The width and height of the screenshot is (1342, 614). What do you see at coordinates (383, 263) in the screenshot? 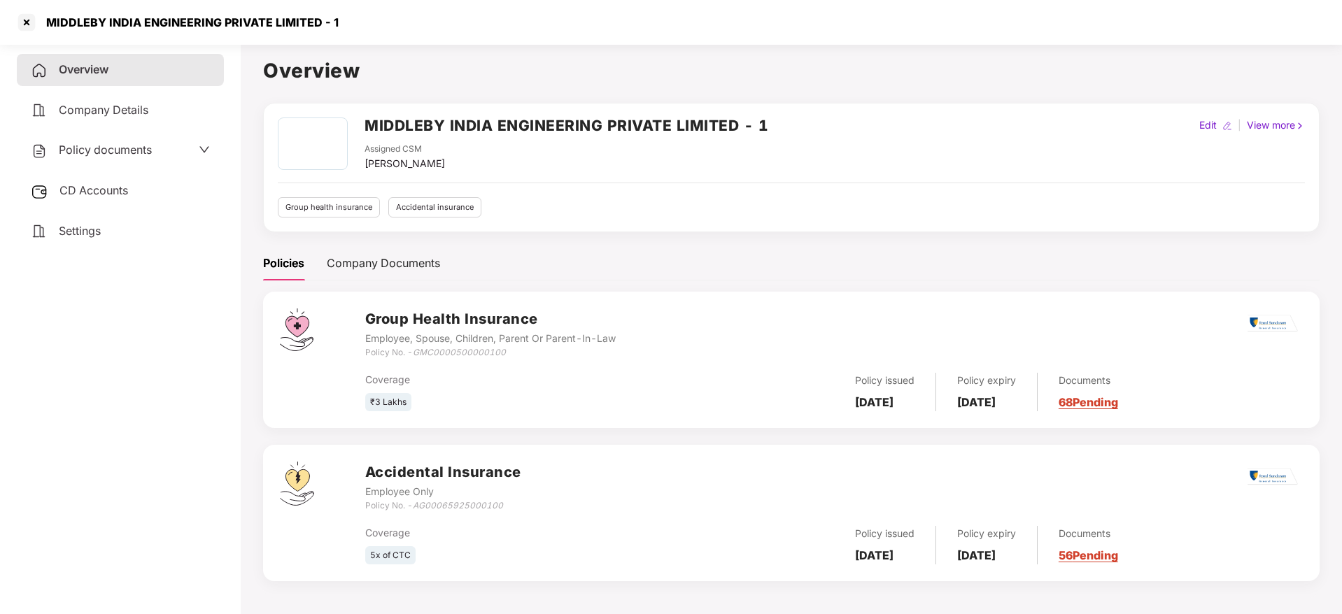
I see `div: Company Documents` at bounding box center [383, 263].